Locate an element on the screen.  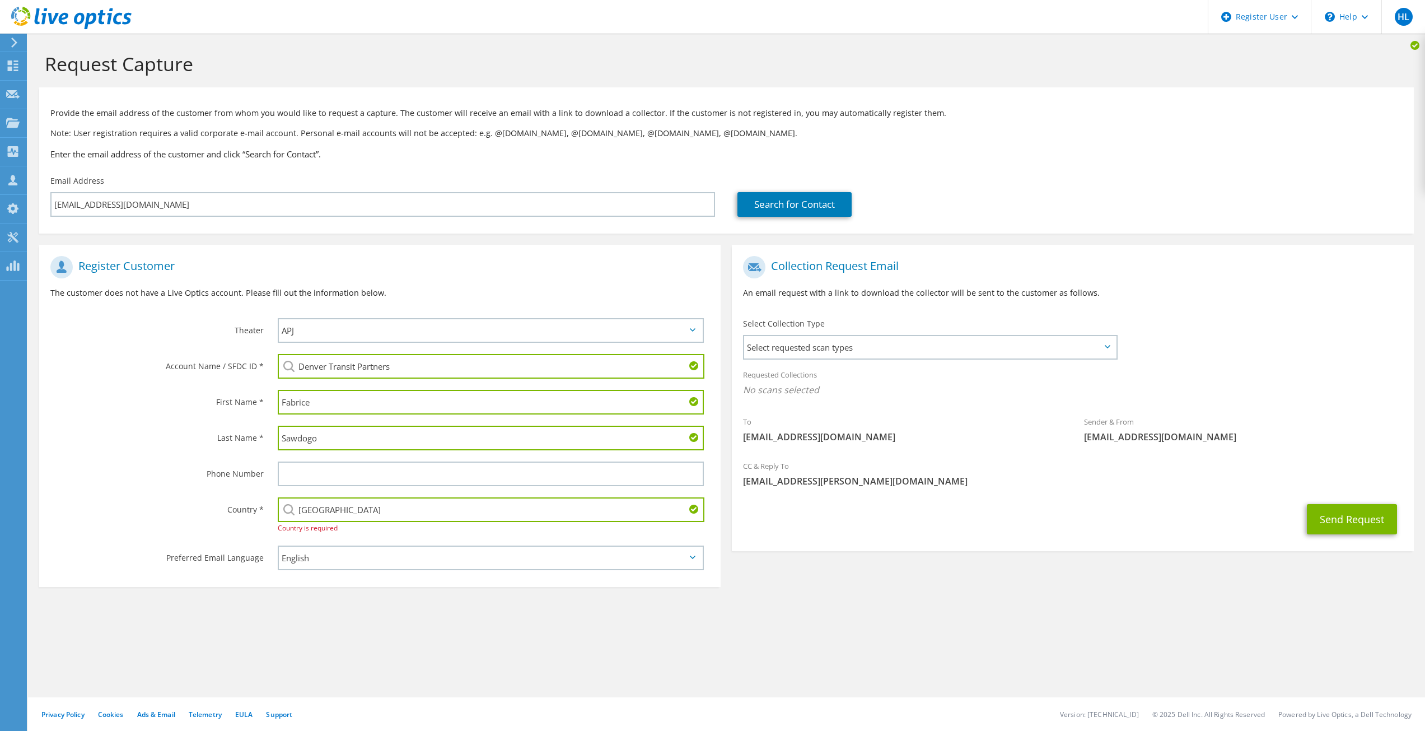
div: CC & Reply To is located at coordinates (1072, 473).